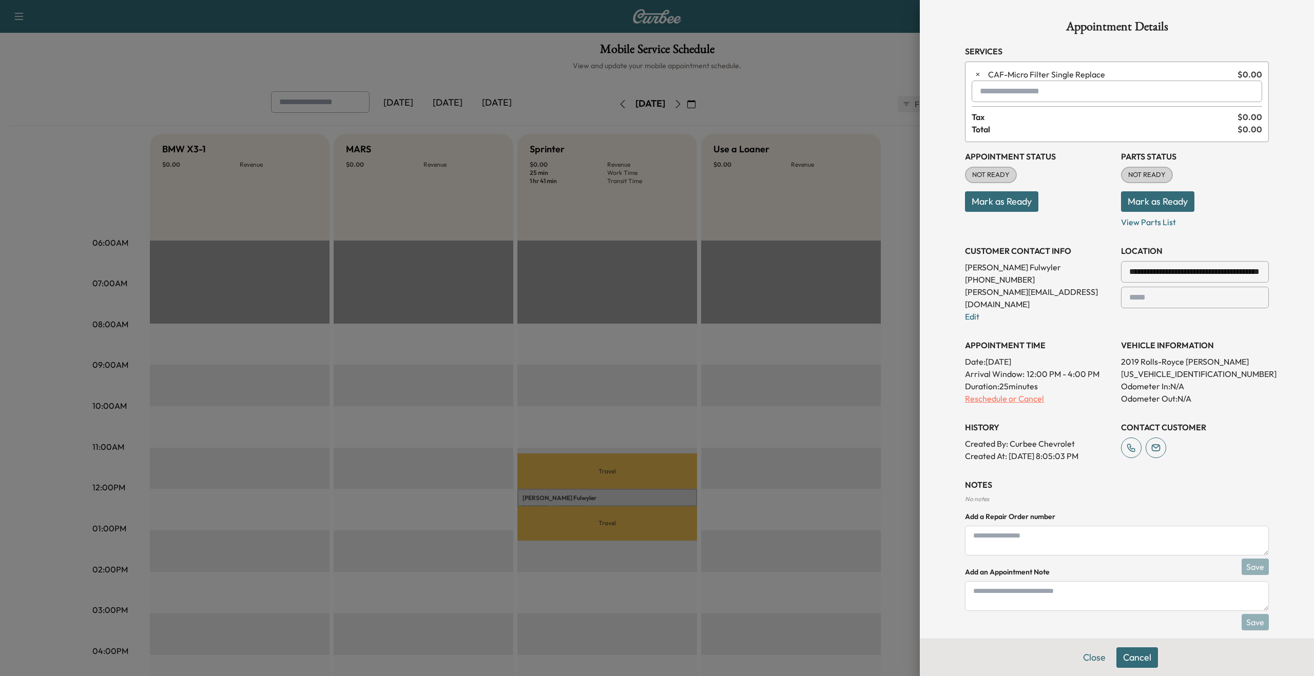 The height and width of the screenshot is (676, 1314). I want to click on h1: Appointment Details, so click(1117, 29).